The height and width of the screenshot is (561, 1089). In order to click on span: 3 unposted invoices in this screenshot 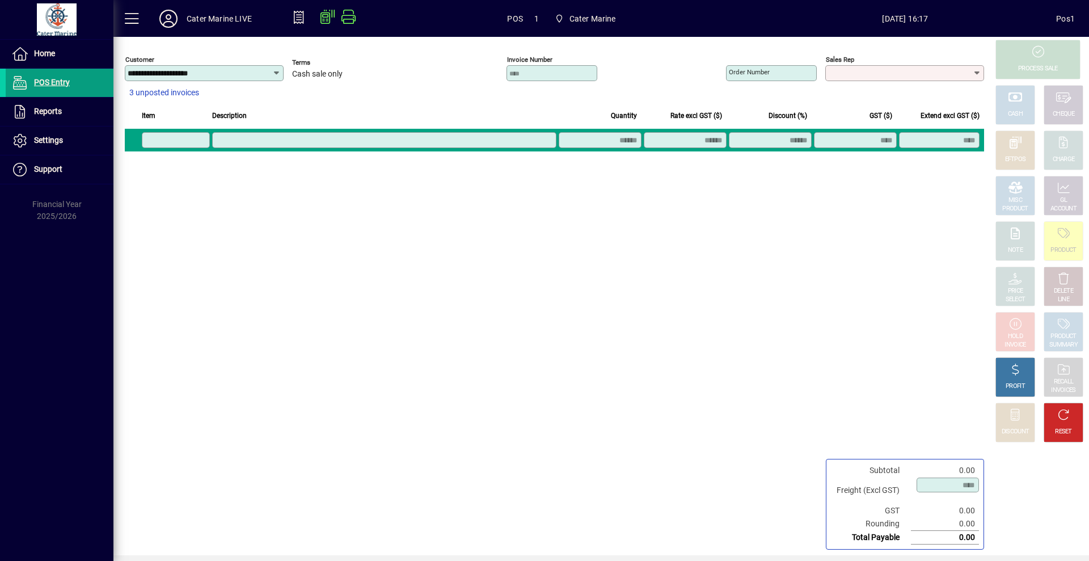, I will do `click(164, 92)`.